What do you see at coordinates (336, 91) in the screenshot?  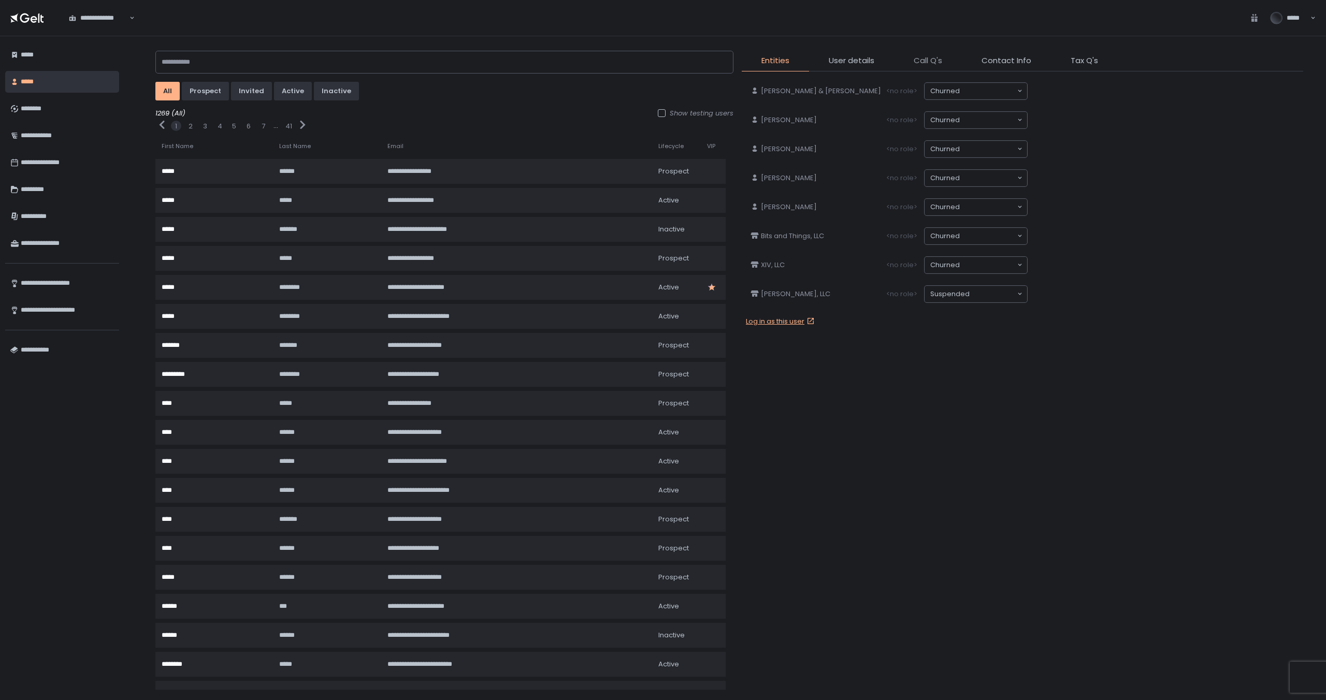 I see `button: inactive` at bounding box center [336, 91].